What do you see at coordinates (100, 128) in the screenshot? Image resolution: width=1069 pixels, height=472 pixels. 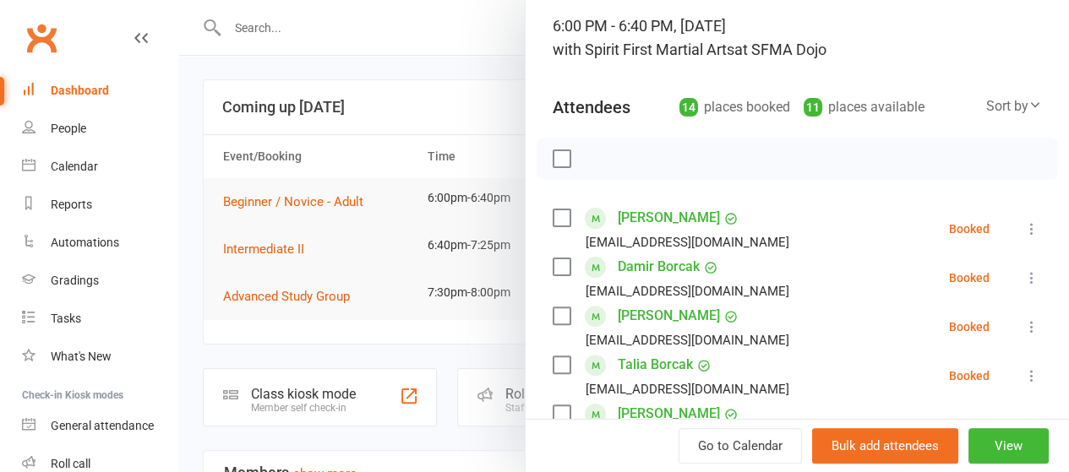 I see `a: People` at bounding box center [100, 128].